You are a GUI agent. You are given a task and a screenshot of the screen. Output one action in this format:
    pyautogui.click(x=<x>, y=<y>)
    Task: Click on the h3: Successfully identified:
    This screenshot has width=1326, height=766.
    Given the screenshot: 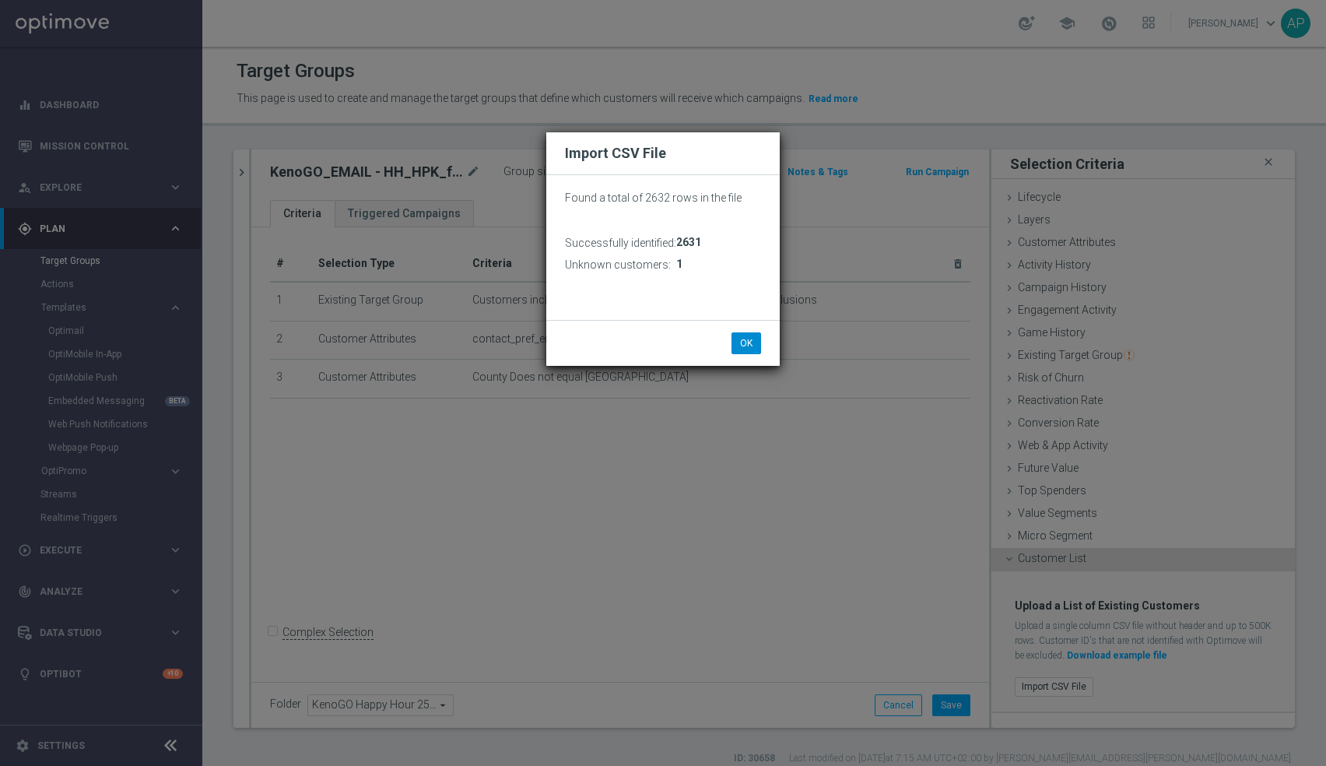 What is the action you would take?
    pyautogui.click(x=620, y=243)
    